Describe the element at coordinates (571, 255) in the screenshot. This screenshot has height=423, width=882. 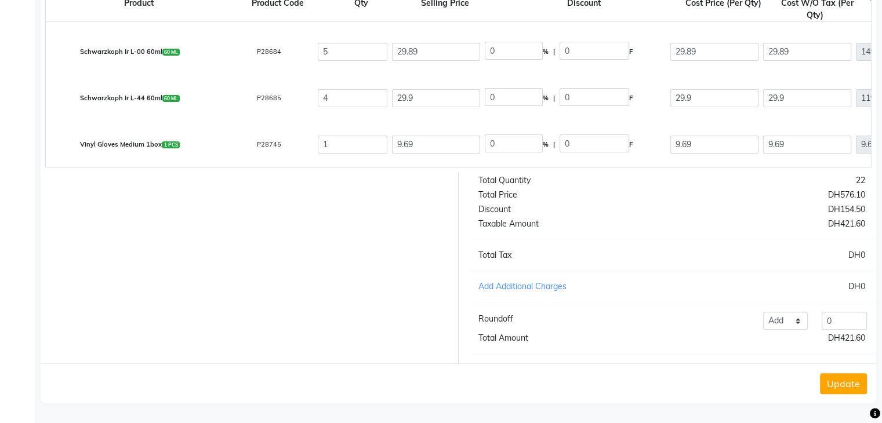
I see `div: Total Tax` at that location.